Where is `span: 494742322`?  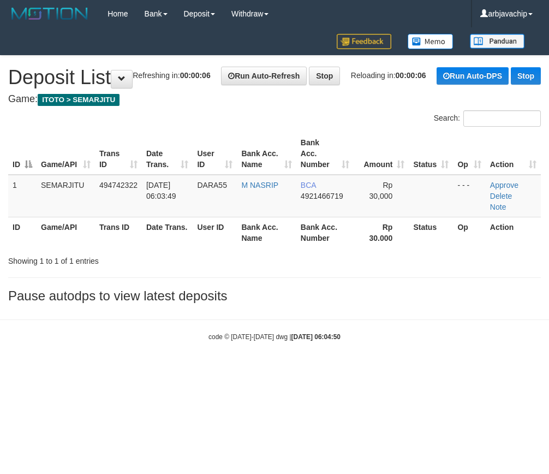 span: 494742322 is located at coordinates (118, 185).